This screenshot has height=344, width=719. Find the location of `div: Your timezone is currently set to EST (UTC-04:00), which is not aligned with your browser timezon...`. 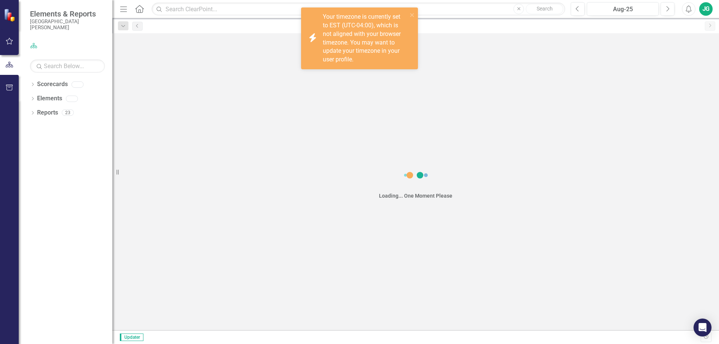

div: Your timezone is currently set to EST (UTC-04:00), which is not aligned with your browser timezon... is located at coordinates (365, 38).